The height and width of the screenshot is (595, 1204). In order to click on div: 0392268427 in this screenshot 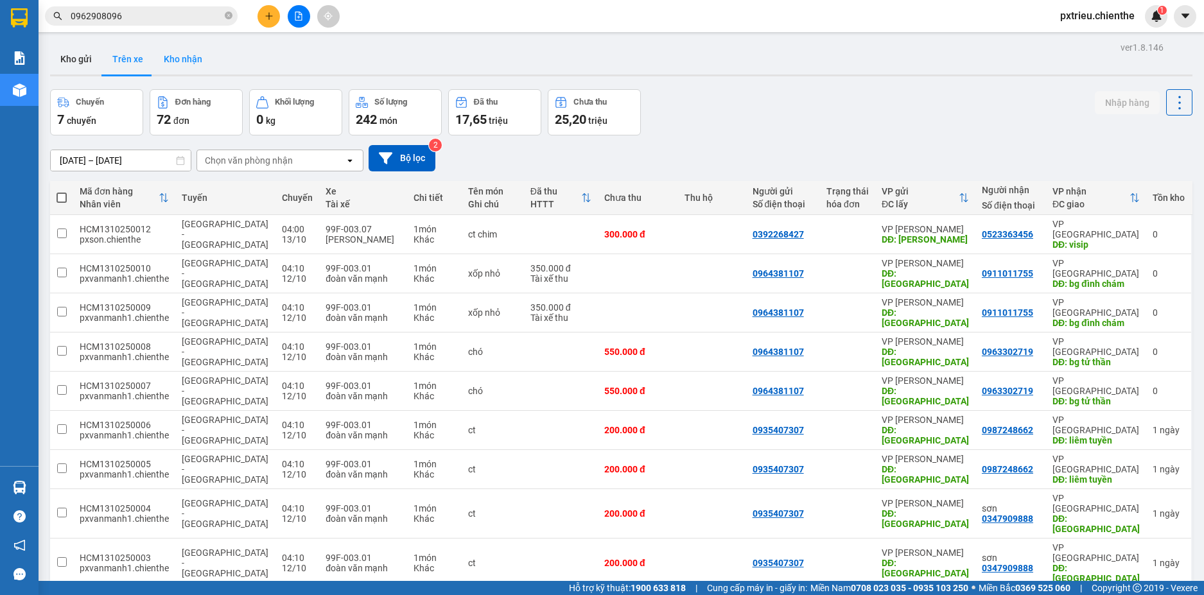, I will do `click(778, 234)`.